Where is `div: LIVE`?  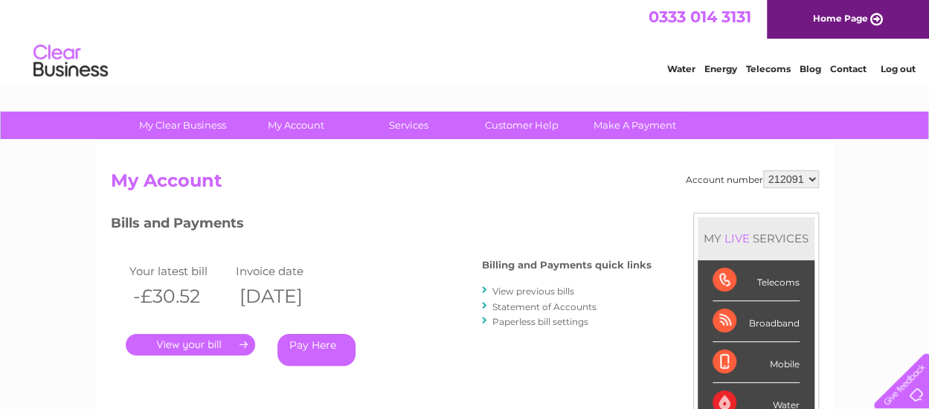 div: LIVE is located at coordinates (737, 238).